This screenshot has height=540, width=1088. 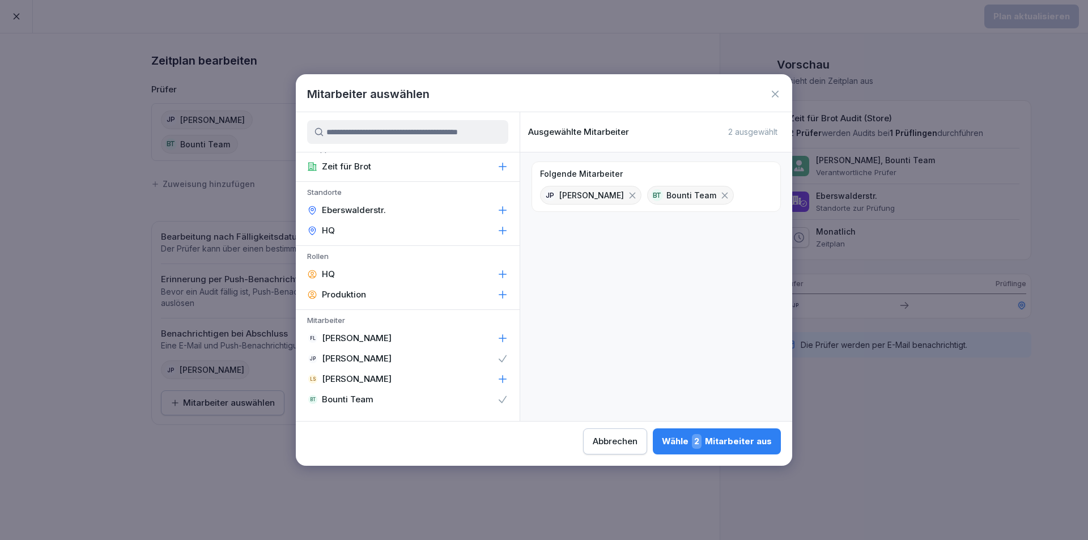 I want to click on p: Zeit für Brot, so click(x=346, y=167).